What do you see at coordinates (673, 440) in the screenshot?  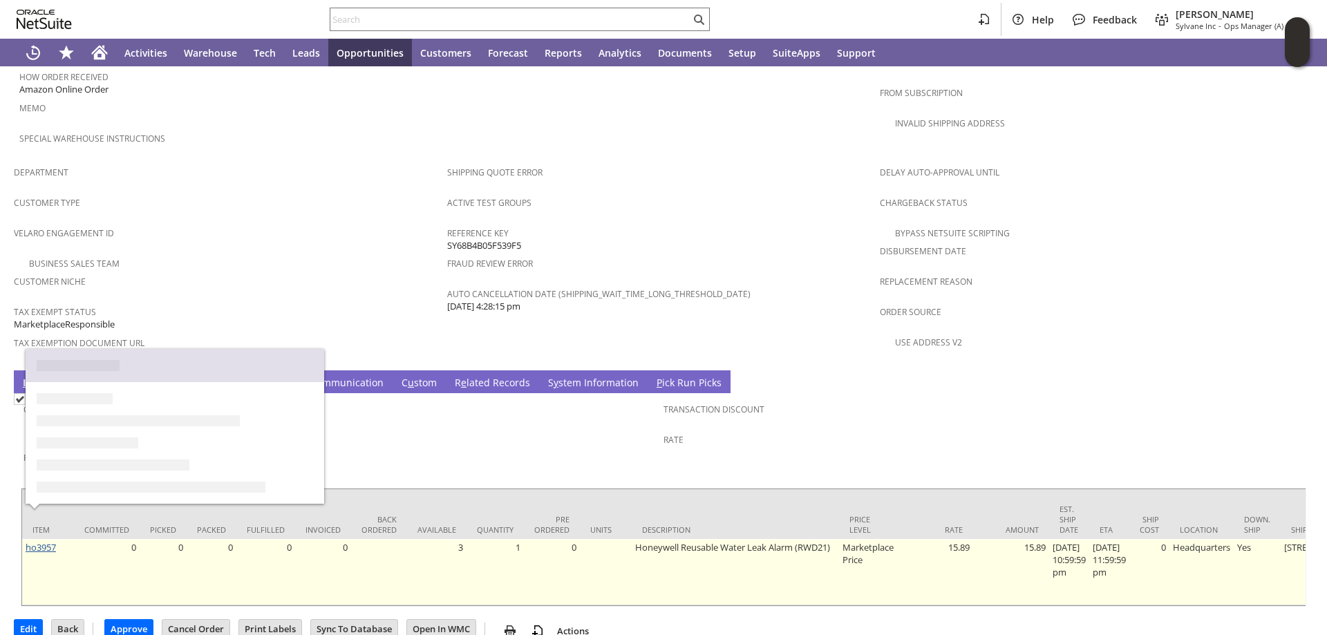 I see `a: Rate` at bounding box center [673, 440].